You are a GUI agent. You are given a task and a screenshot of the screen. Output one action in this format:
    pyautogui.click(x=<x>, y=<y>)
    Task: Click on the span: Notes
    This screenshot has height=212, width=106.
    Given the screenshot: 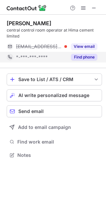 What is the action you would take?
    pyautogui.click(x=58, y=155)
    